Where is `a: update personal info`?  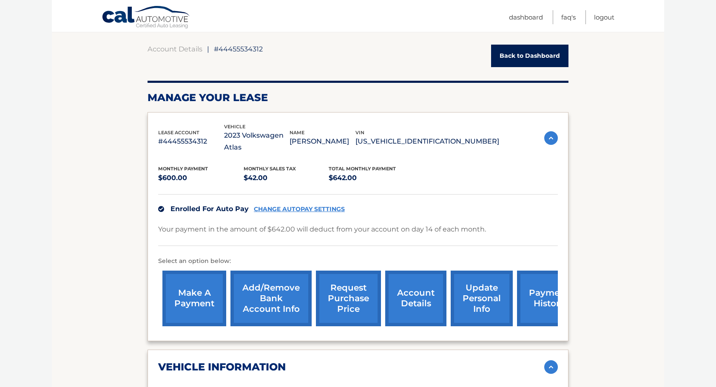
a: update personal info is located at coordinates (482, 299).